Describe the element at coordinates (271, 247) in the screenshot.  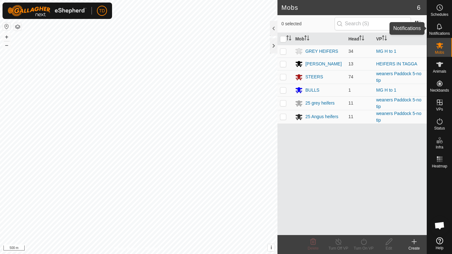
I see `button: i` at that location.